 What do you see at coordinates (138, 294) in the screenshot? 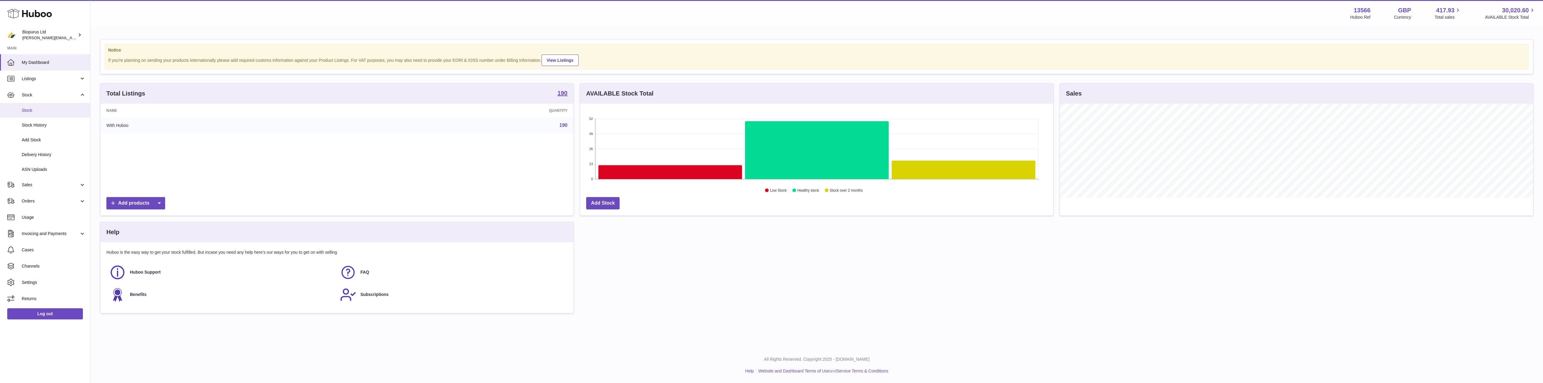
I see `span: Benefits` at bounding box center [138, 294].